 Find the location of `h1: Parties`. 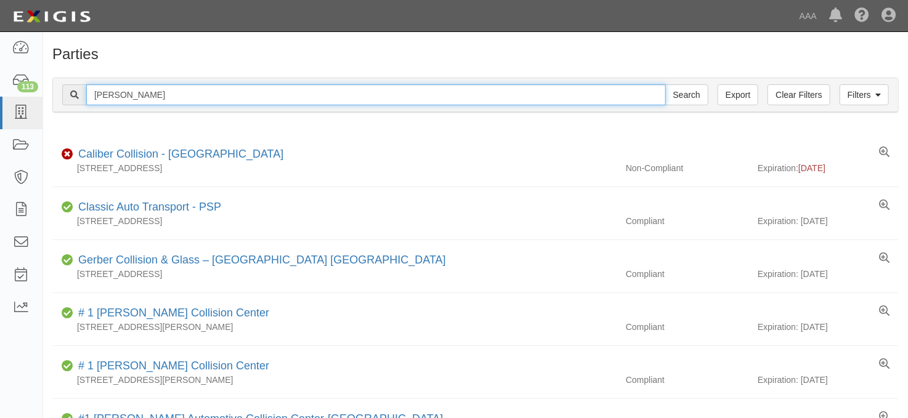

h1: Parties is located at coordinates (476, 54).